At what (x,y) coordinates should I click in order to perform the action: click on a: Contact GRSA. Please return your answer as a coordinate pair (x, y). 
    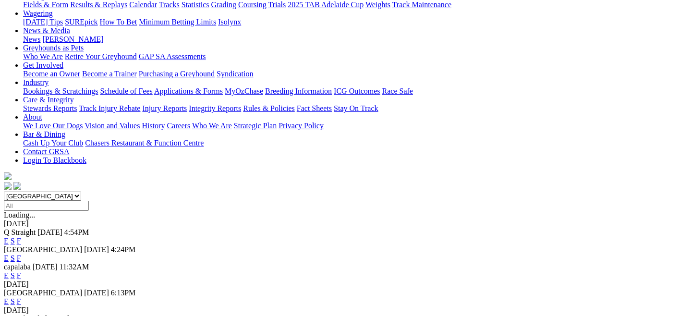
    Looking at the image, I should click on (46, 151).